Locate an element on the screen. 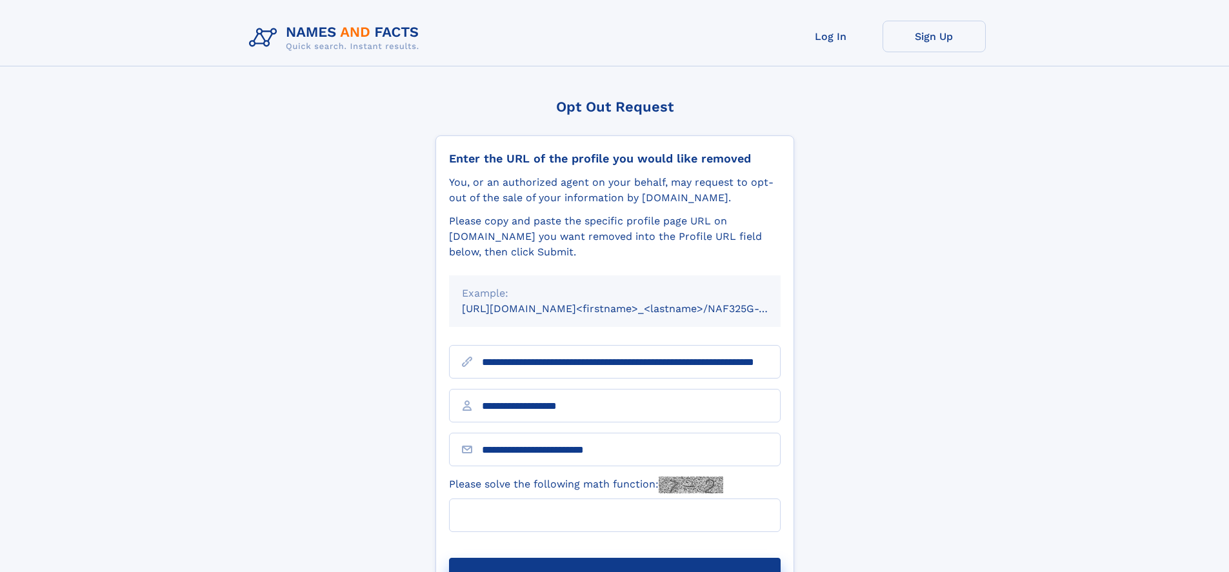 The image size is (1229, 572). div: Enter the URL of the profile you would like removed is located at coordinates (615, 159).